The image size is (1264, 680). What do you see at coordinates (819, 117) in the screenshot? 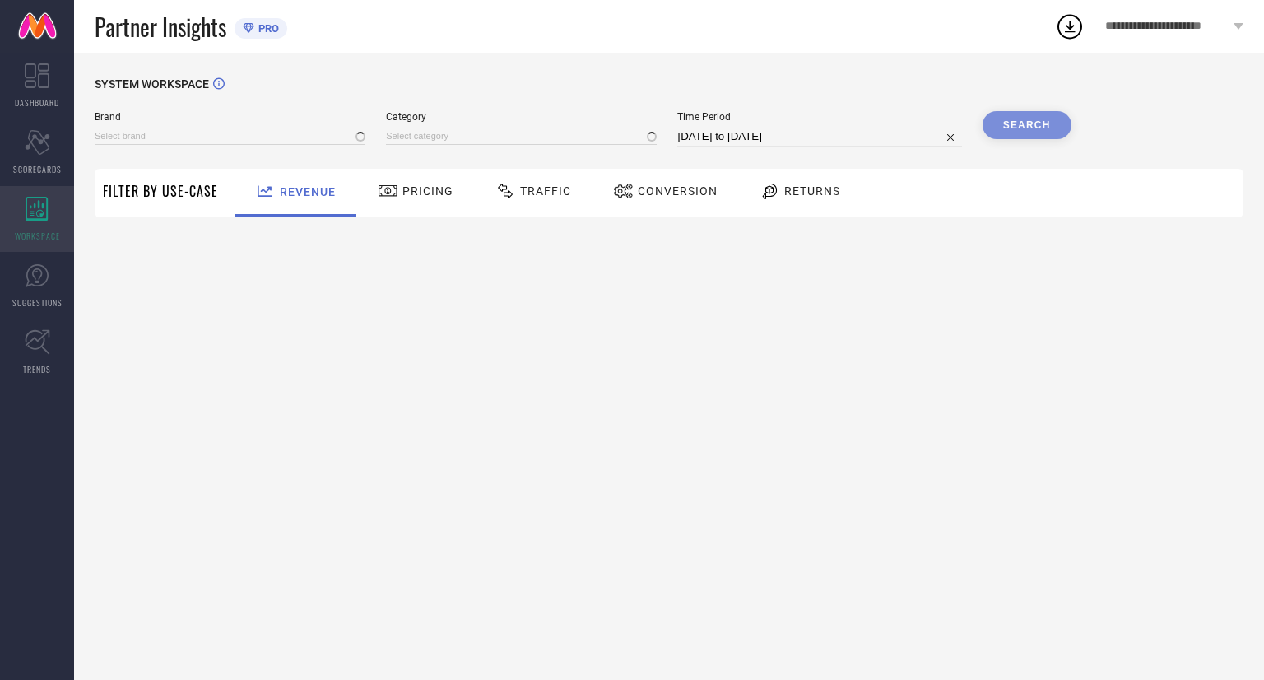
I see `span: Time Period` at bounding box center [819, 117].